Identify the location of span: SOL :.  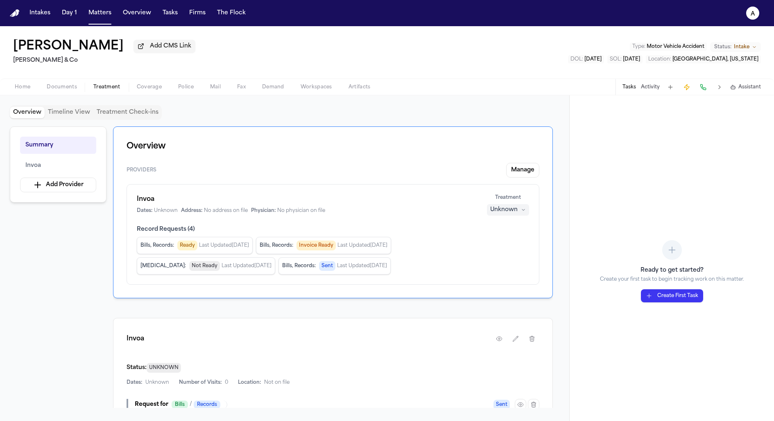
(615, 59).